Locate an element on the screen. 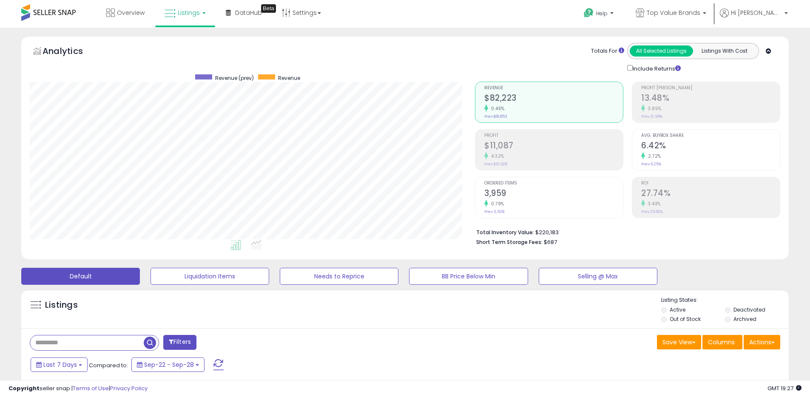 The height and width of the screenshot is (397, 810). button: Actions is located at coordinates (762, 342).